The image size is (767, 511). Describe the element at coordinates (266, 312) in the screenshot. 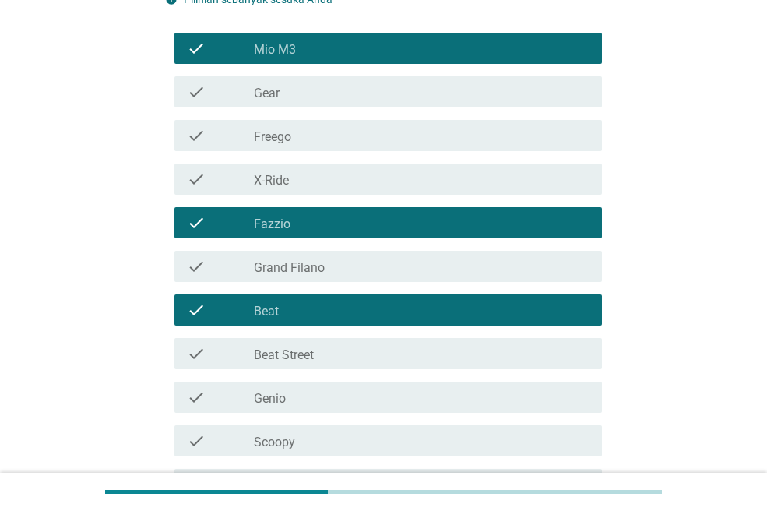

I see `label: Beat` at that location.